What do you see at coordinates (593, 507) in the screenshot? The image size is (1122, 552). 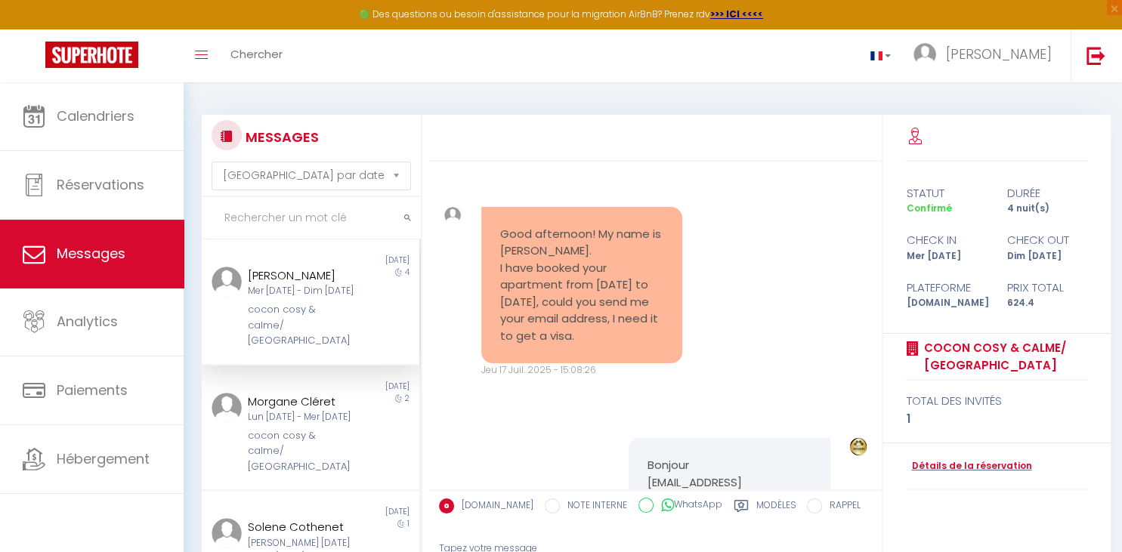 I see `label: NOTE INTERNE` at bounding box center [593, 507].